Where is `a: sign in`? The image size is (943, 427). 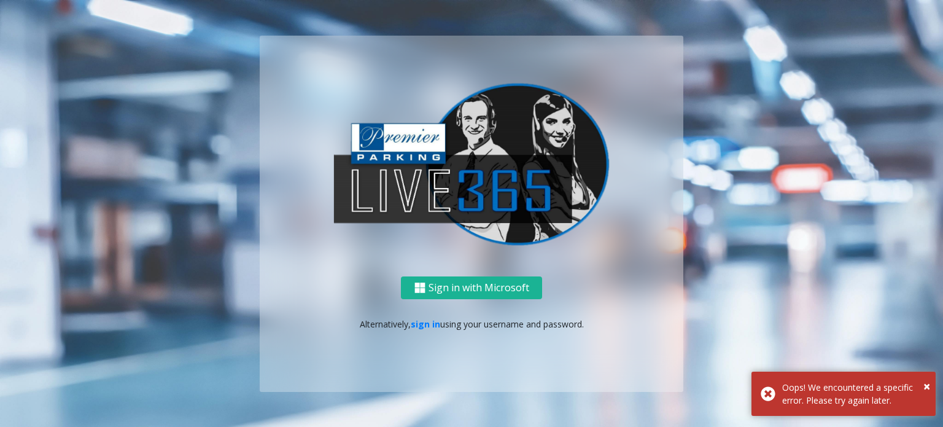 a: sign in is located at coordinates (426, 324).